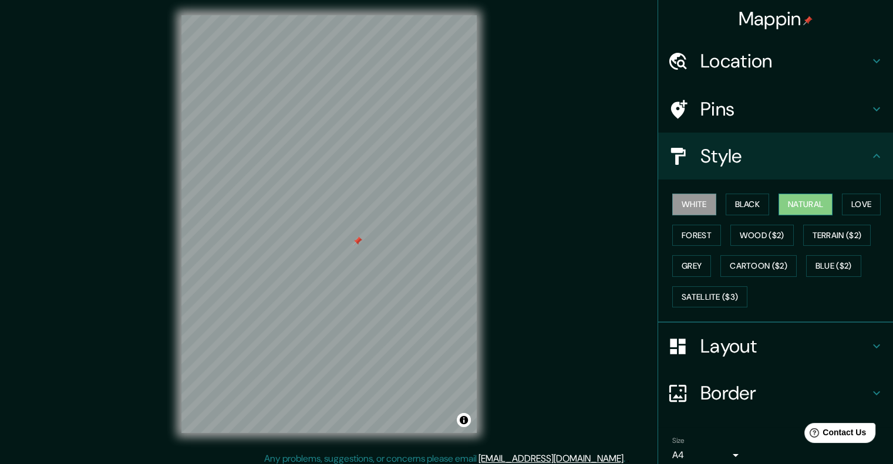 This screenshot has height=464, width=893. Describe the element at coordinates (808, 21) in the screenshot. I see `img: pin-icon.png` at that location.